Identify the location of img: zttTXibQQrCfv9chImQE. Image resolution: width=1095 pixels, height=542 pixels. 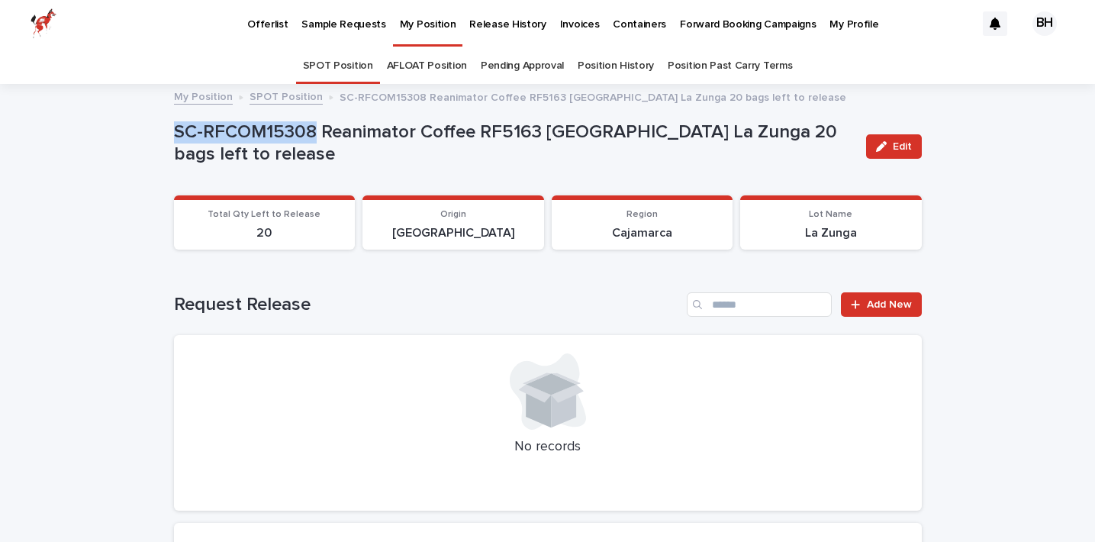
(43, 24).